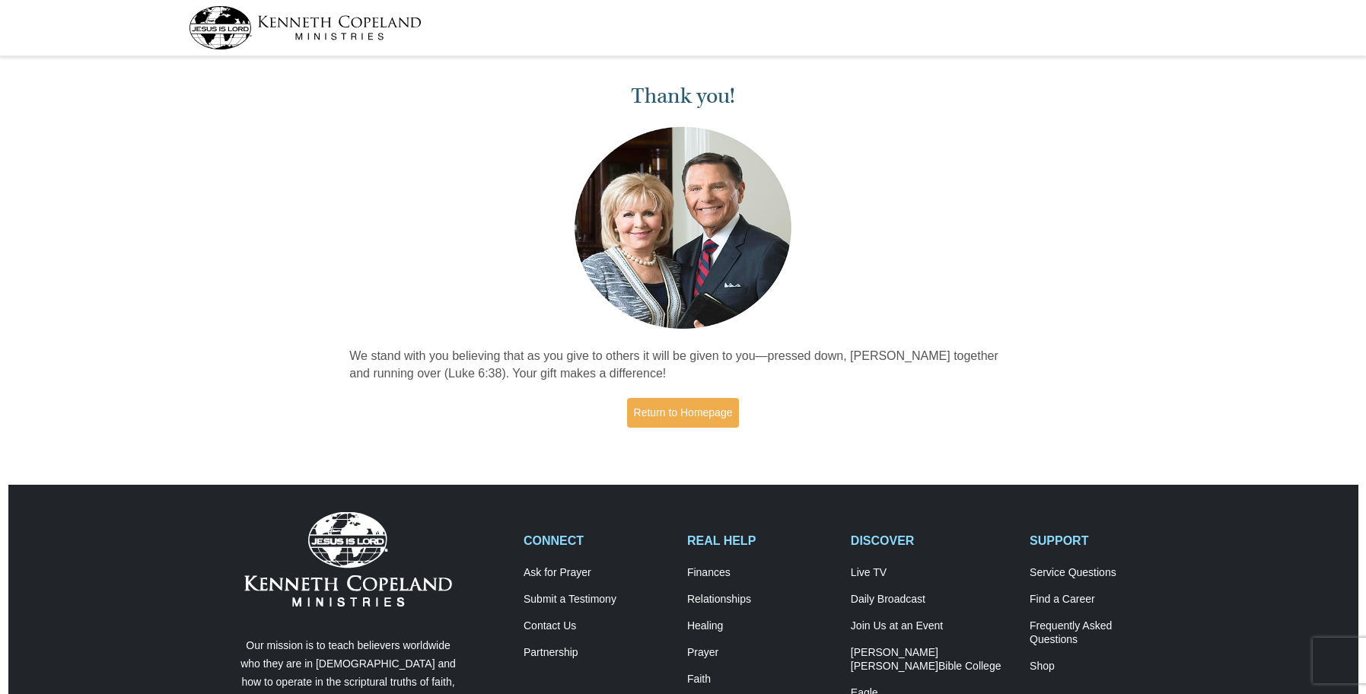 The image size is (1366, 694). I want to click on a: Submit a Testimony, so click(598, 600).